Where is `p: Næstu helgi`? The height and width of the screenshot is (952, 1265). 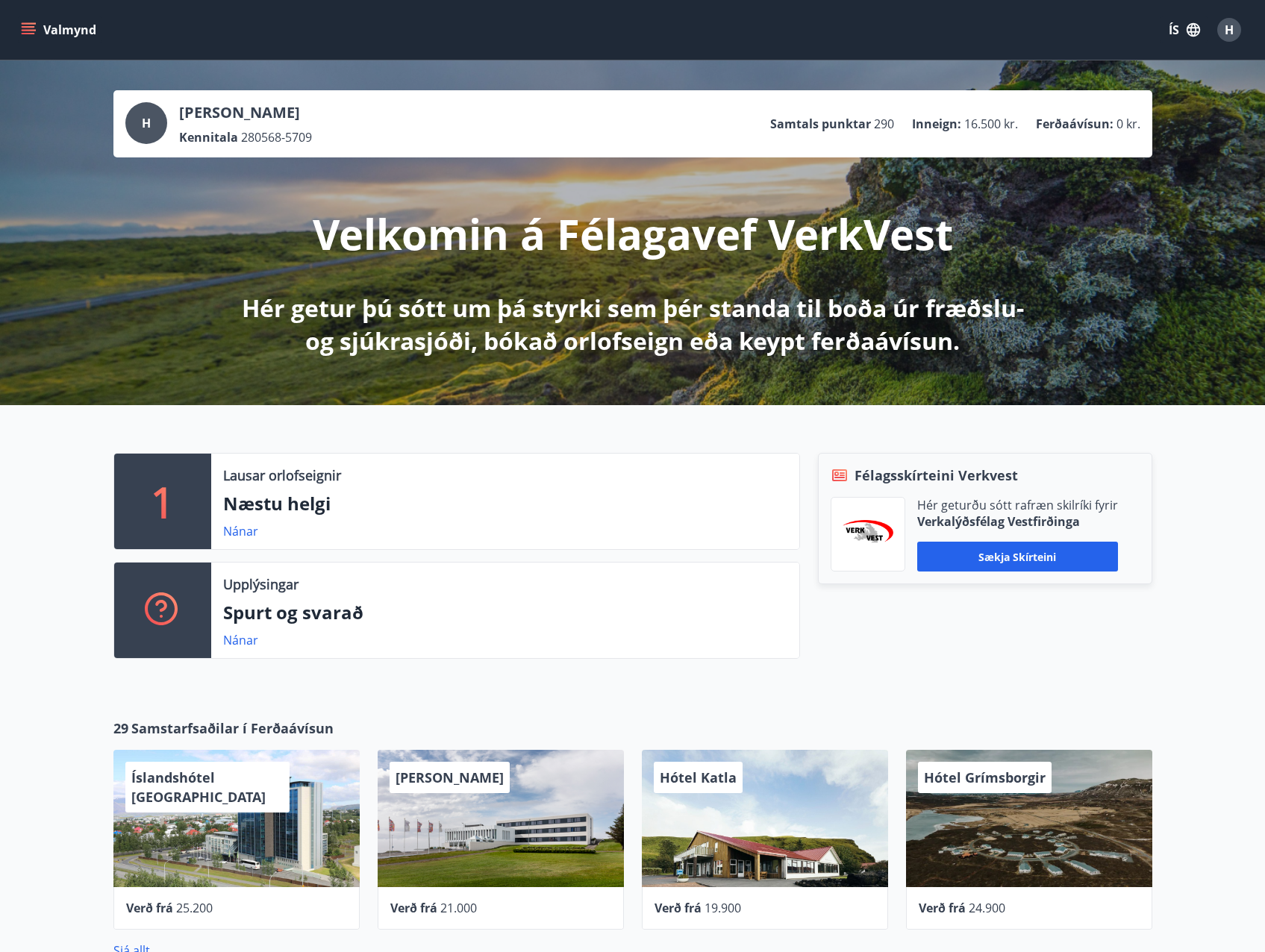 p: Næstu helgi is located at coordinates (506, 504).